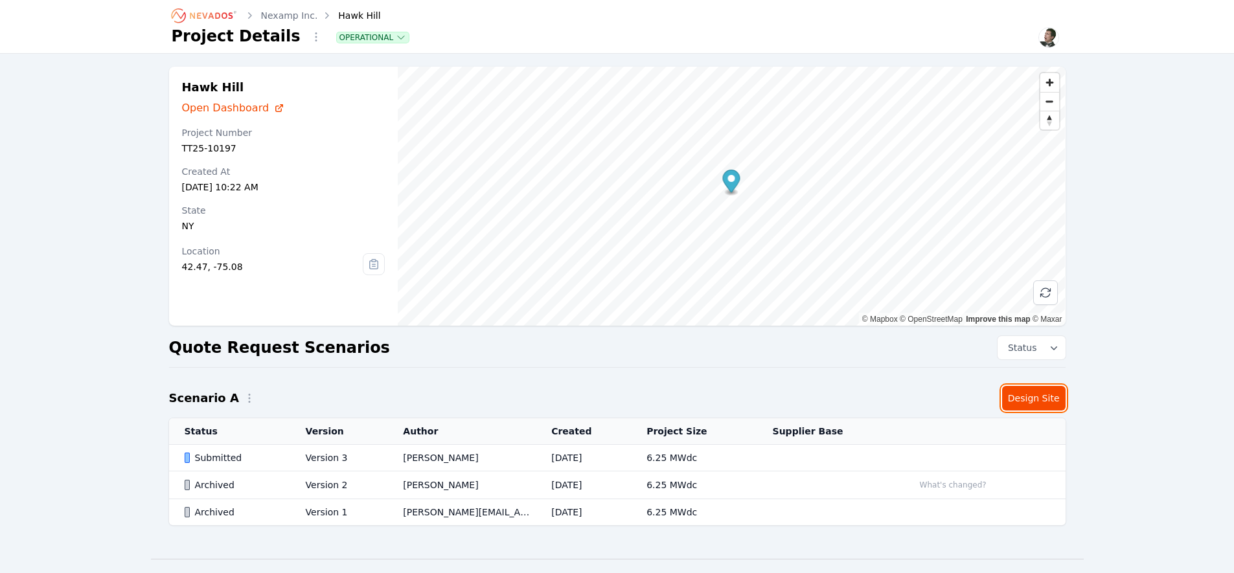  What do you see at coordinates (1050, 121) in the screenshot?
I see `span: Reset bearing to north` at bounding box center [1050, 121].